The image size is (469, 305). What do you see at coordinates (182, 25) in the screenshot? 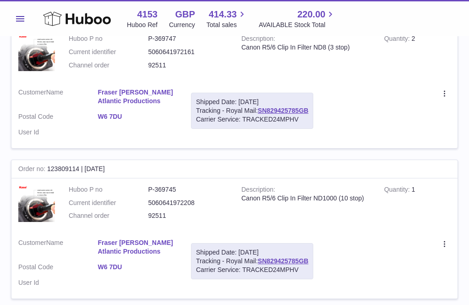
I see `div: Currency` at bounding box center [182, 25].